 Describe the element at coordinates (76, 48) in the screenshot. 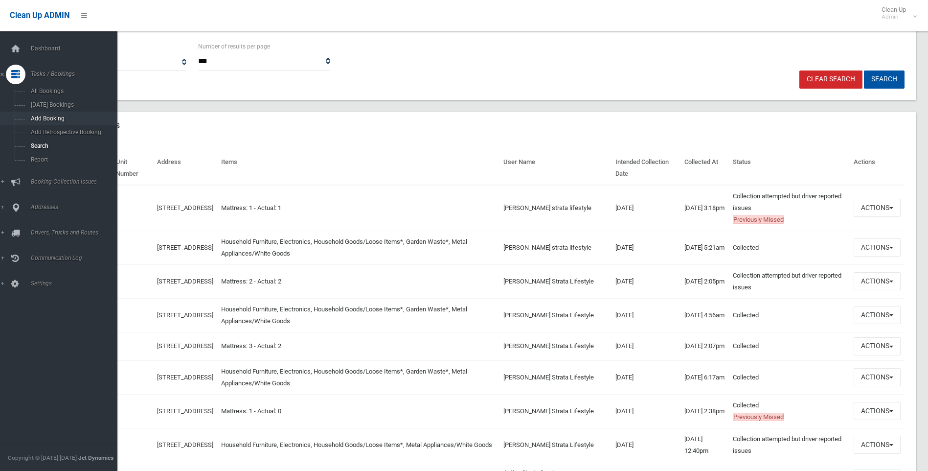

I see `span: Dashboard` at that location.